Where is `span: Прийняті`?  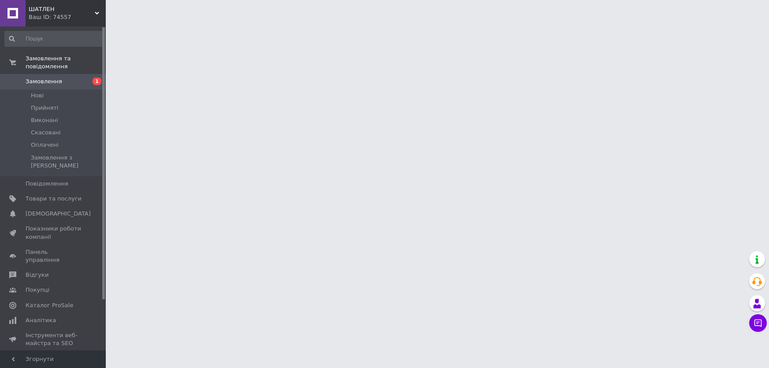 span: Прийняті is located at coordinates (44, 108).